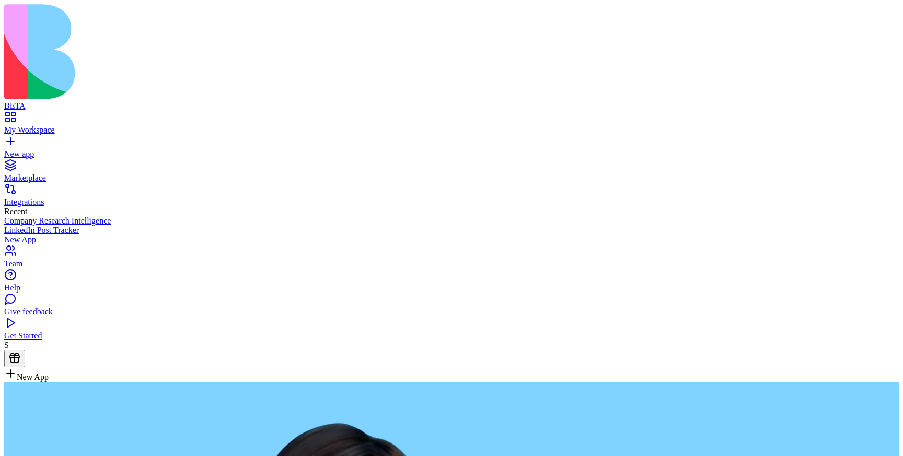 The width and height of the screenshot is (903, 456). I want to click on div: Marketplace, so click(452, 178).